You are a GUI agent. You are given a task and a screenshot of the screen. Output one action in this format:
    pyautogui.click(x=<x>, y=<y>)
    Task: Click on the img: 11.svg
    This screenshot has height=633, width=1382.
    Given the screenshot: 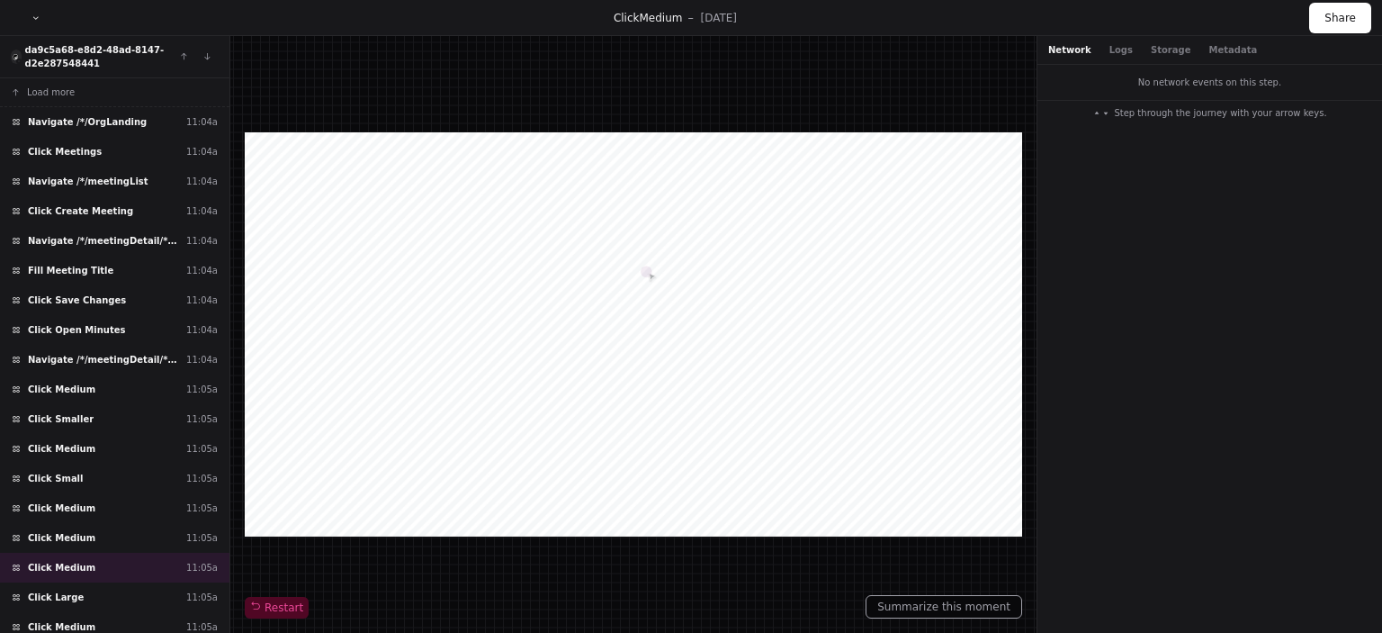 What is the action you would take?
    pyautogui.click(x=15, y=57)
    